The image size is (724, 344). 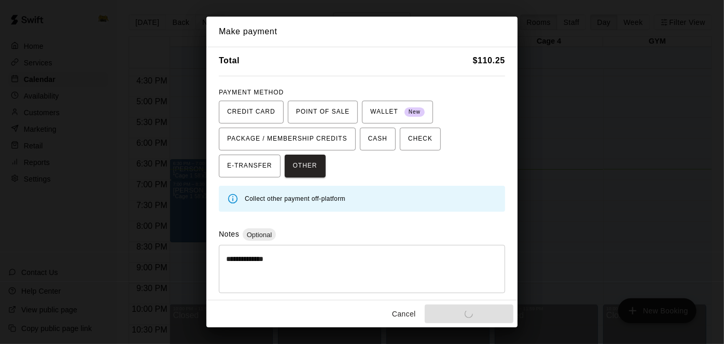 What do you see at coordinates (414, 112) in the screenshot?
I see `span: New` at bounding box center [414, 112].